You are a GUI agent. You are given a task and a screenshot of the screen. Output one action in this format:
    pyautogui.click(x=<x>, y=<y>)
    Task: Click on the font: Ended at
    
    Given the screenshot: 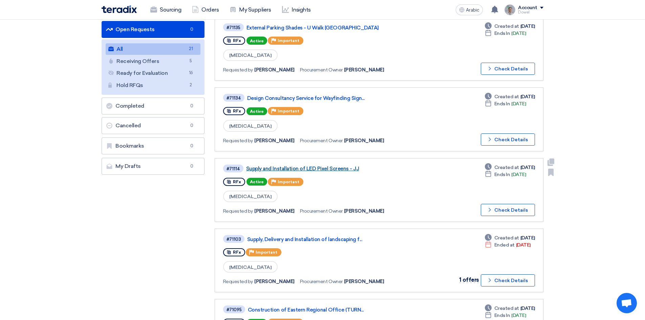 What is the action you would take?
    pyautogui.click(x=505, y=245)
    